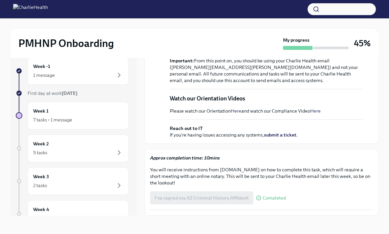  I want to click on strong: submit a ticket, so click(280, 135).